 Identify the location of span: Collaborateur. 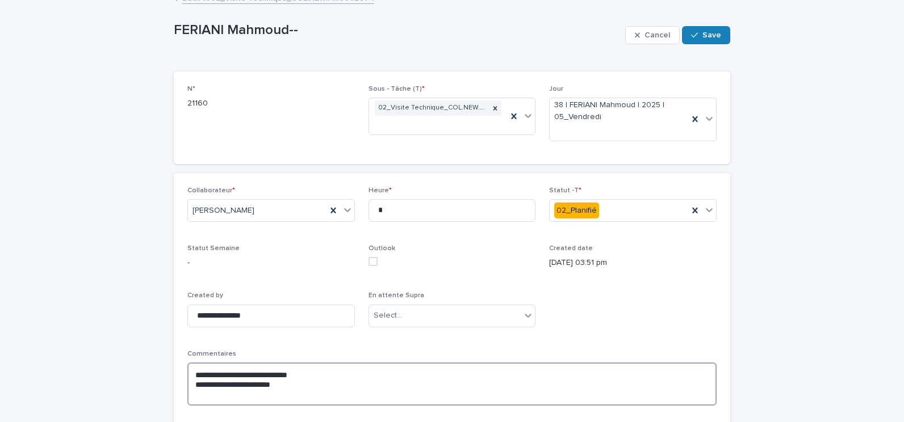
(211, 191).